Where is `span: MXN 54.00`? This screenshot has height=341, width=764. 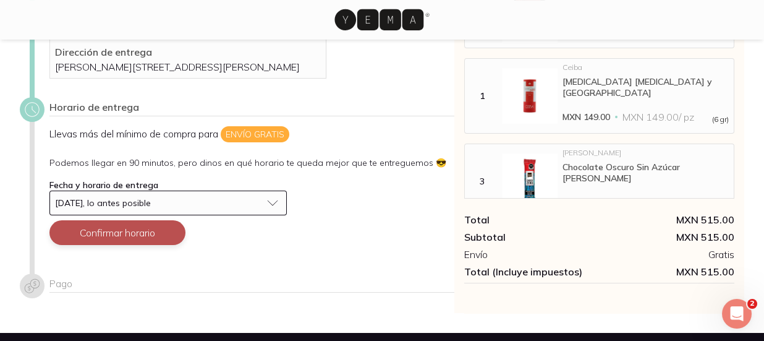
span: MXN 54.00 is located at coordinates (584, 202).